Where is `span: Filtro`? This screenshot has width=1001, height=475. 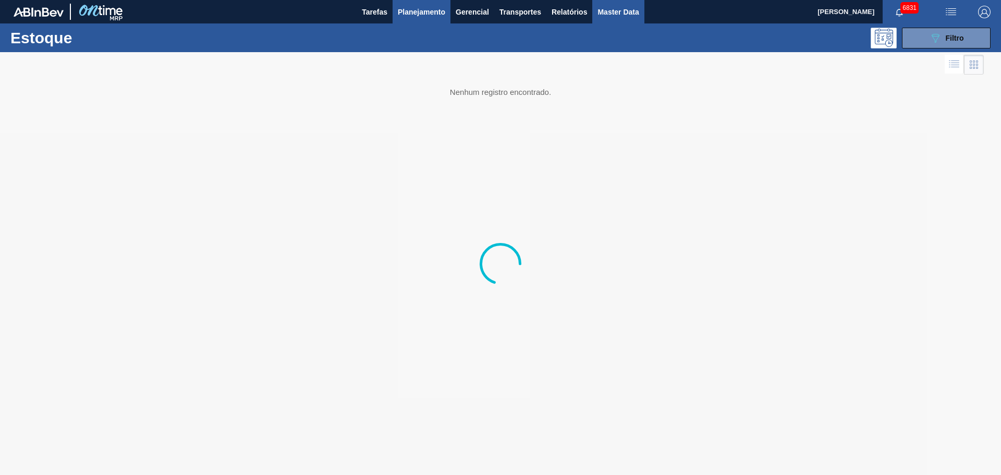
span: Filtro is located at coordinates (955, 38).